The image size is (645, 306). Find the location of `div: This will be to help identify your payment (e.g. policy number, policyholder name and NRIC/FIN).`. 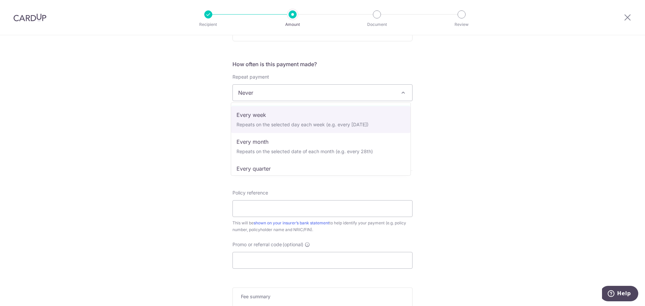

div: This will be to help identify your payment (e.g. policy number, policyholder name and NRIC/FIN). is located at coordinates (322, 226).